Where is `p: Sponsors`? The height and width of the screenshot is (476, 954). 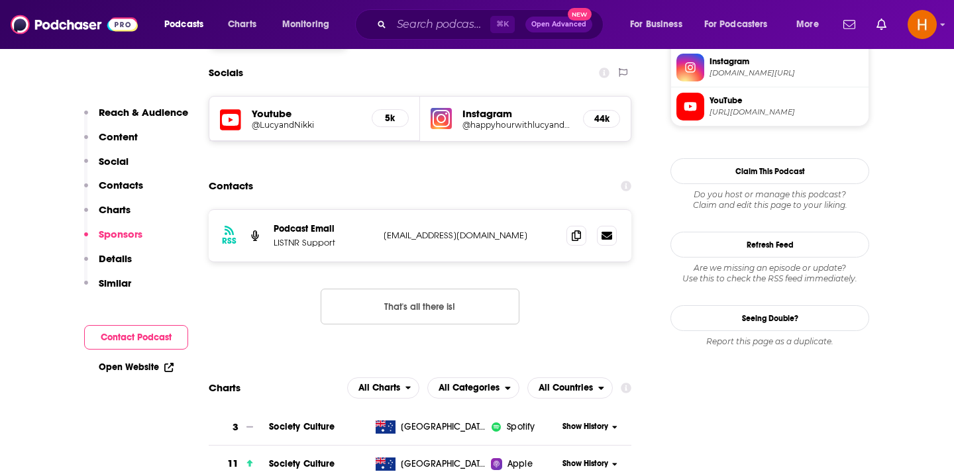 p: Sponsors is located at coordinates (121, 234).